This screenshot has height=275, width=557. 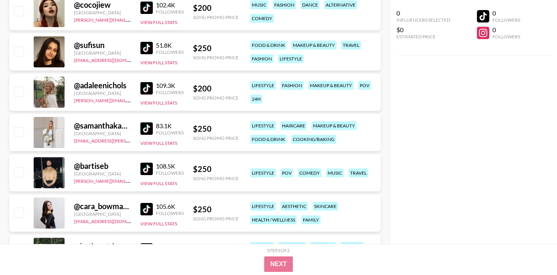 I want to click on div: 108.5K, so click(x=170, y=166).